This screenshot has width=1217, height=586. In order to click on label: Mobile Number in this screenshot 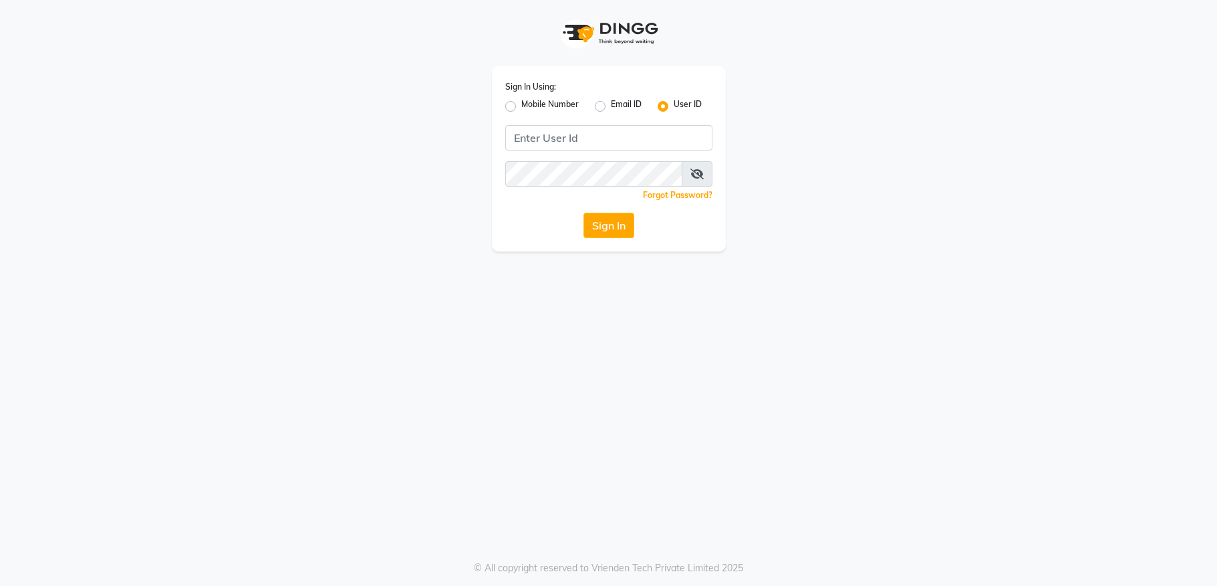, I will do `click(550, 106)`.